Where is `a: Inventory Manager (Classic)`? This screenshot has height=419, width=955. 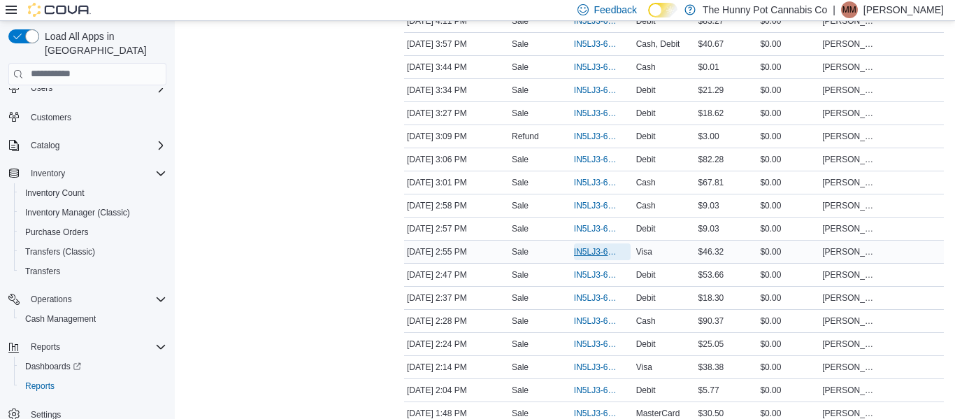 a: Inventory Manager (Classic) is located at coordinates (78, 213).